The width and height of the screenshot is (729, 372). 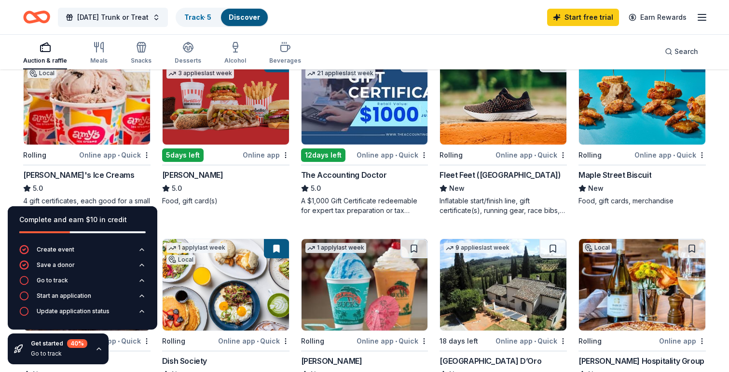 I want to click on a: Image for Maple Street Biscuit2 applieslast weekRollingOnline app•QuickMaple Street BiscuitNewFoo..., so click(x=642, y=129).